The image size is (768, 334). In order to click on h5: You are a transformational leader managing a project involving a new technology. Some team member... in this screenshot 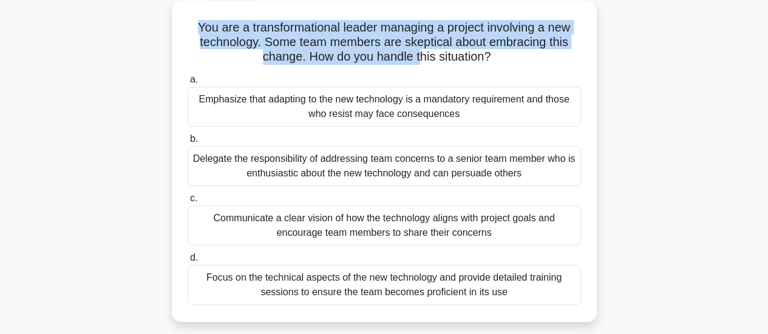, I will do `click(384, 42)`.